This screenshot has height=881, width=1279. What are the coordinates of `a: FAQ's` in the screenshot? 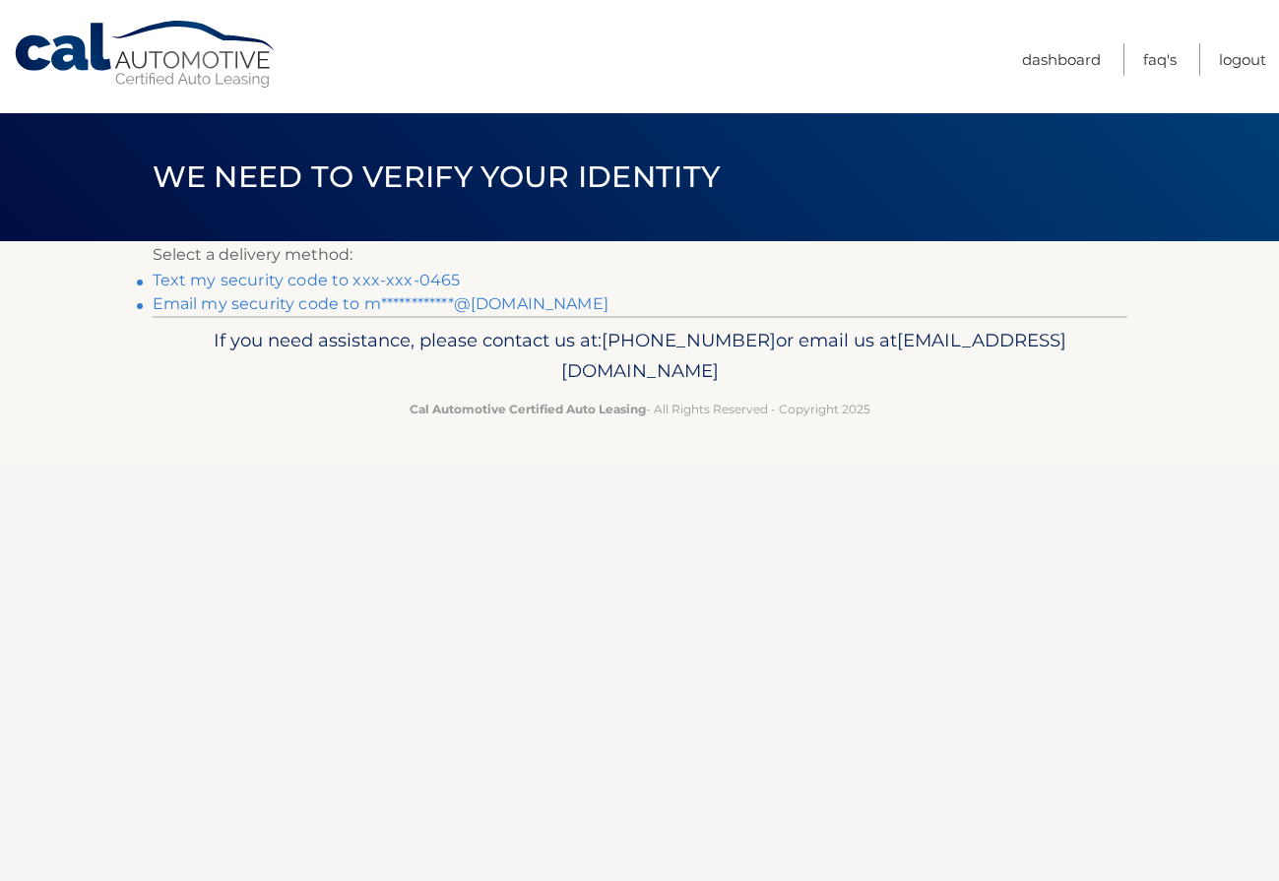 It's located at (1160, 59).